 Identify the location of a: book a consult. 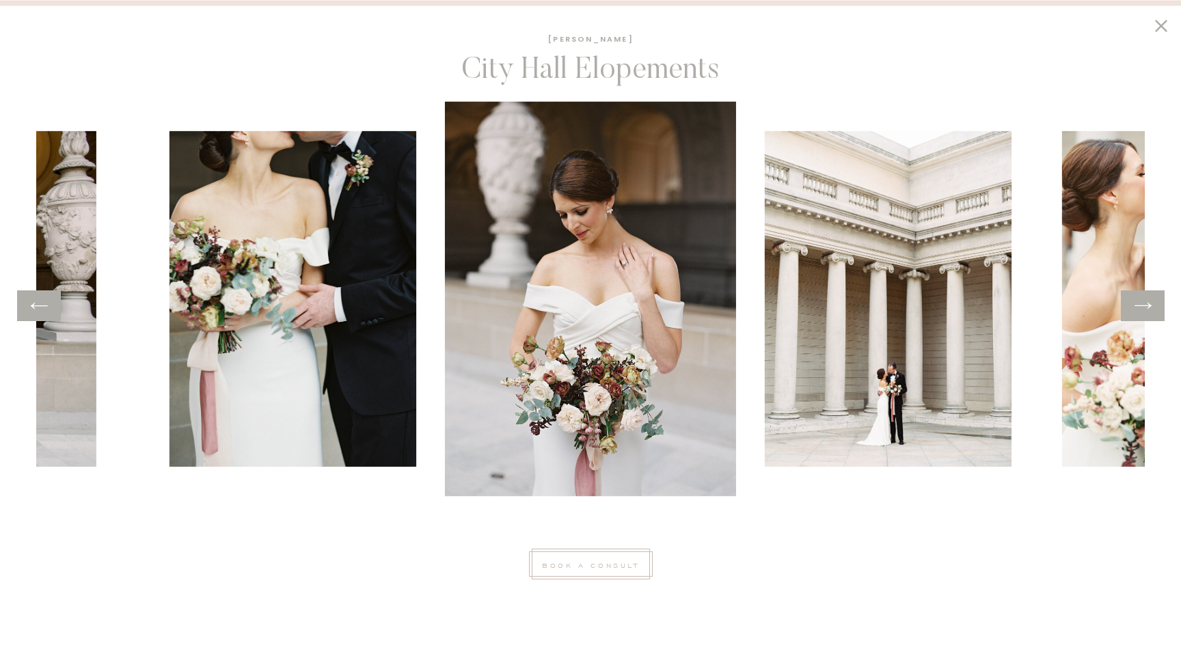
(591, 565).